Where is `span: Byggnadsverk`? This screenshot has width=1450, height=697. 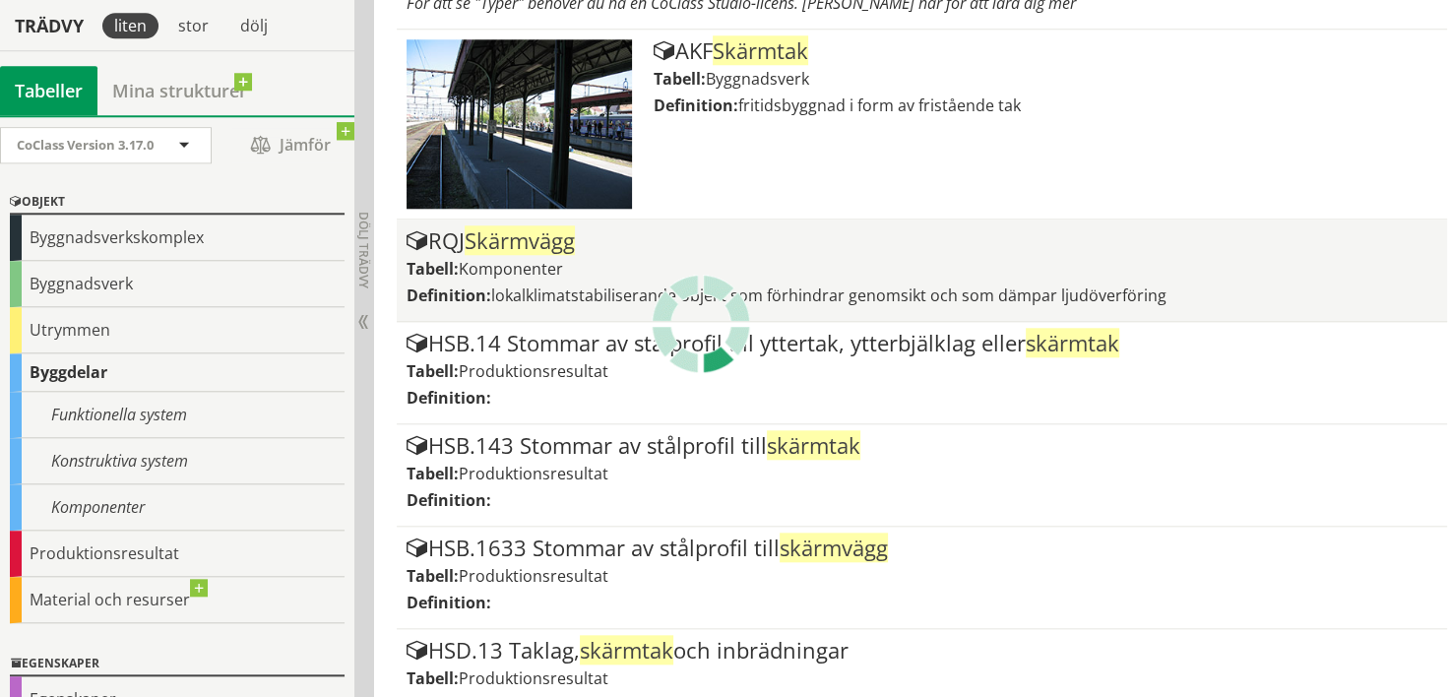
span: Byggnadsverk is located at coordinates (757, 79).